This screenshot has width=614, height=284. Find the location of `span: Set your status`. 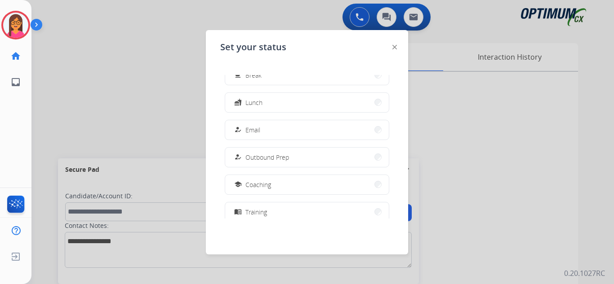

span: Set your status is located at coordinates (253, 47).